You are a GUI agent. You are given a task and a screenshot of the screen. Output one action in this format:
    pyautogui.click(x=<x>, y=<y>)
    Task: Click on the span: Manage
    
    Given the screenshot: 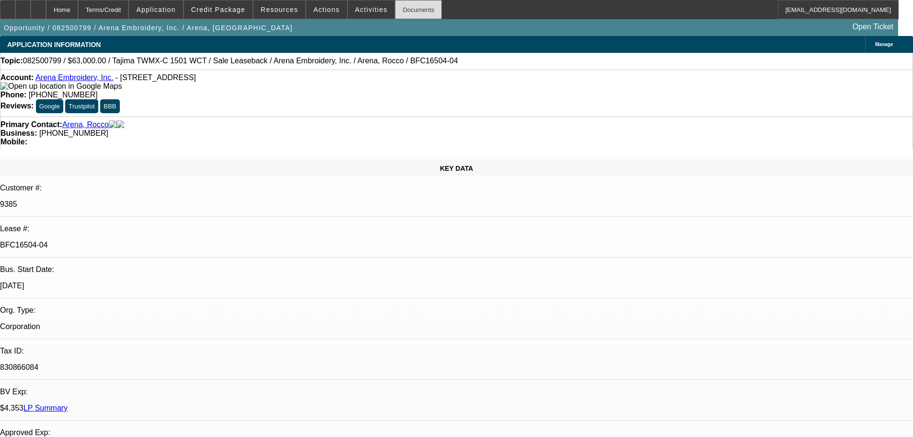 What is the action you would take?
    pyautogui.click(x=884, y=44)
    